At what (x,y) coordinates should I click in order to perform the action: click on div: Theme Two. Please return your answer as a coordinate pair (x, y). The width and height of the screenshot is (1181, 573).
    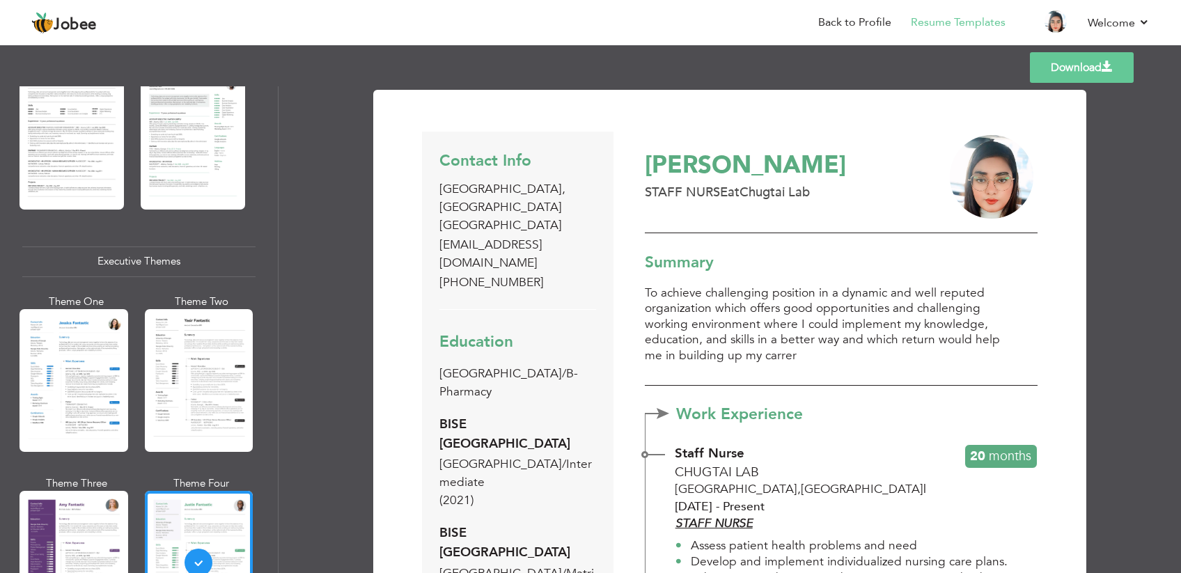
    Looking at the image, I should click on (202, 302).